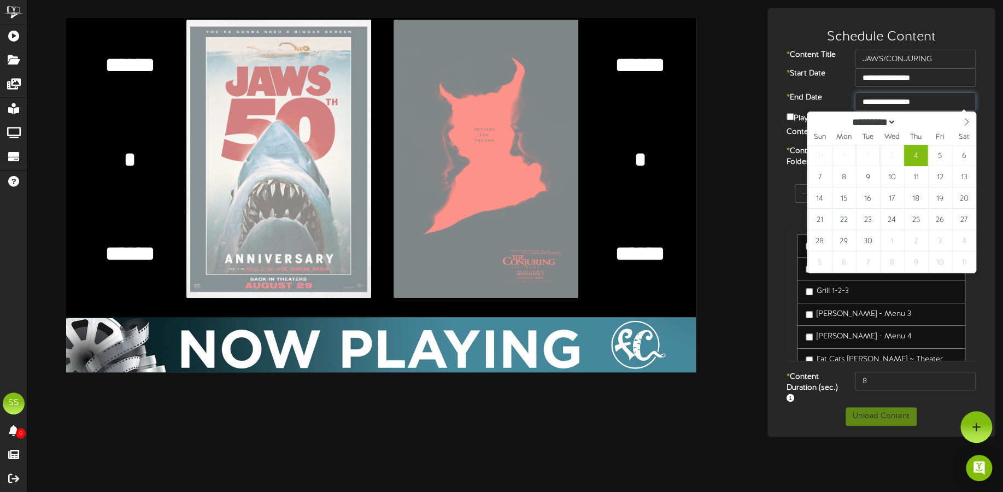 Image resolution: width=1003 pixels, height=492 pixels. I want to click on span: September 23, 2025, so click(867, 219).